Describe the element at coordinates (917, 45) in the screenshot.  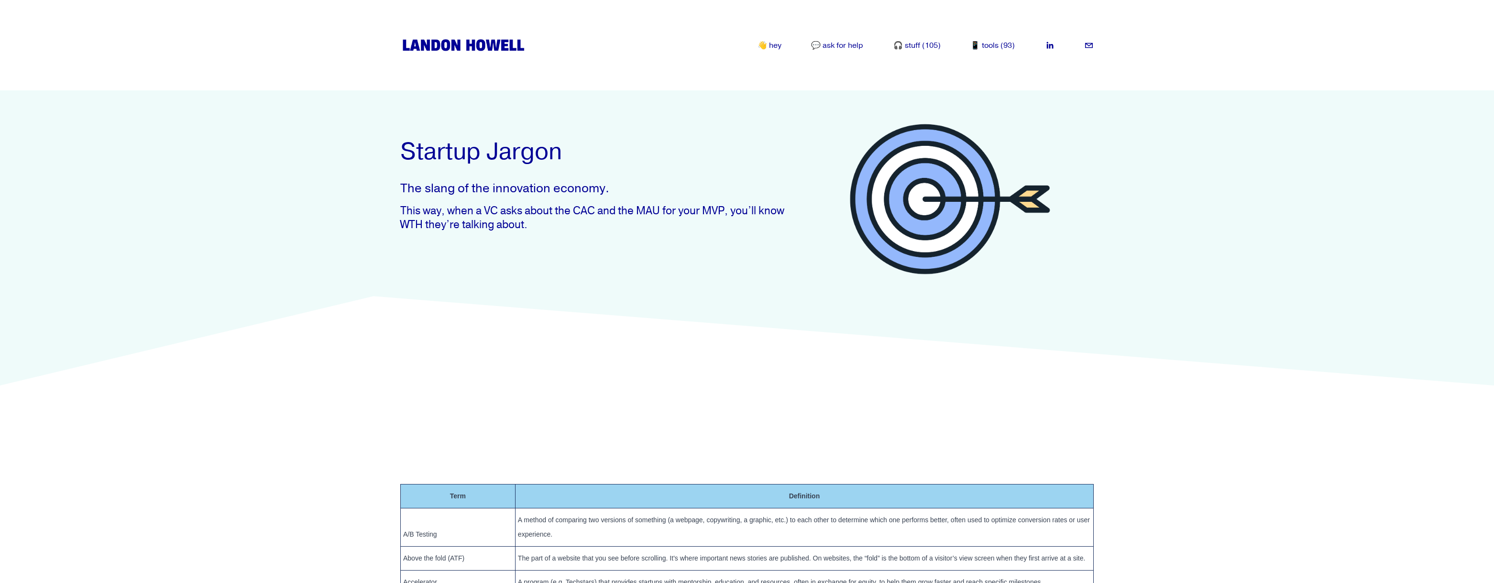
I see `a: 🎧 stuff (105)` at that location.